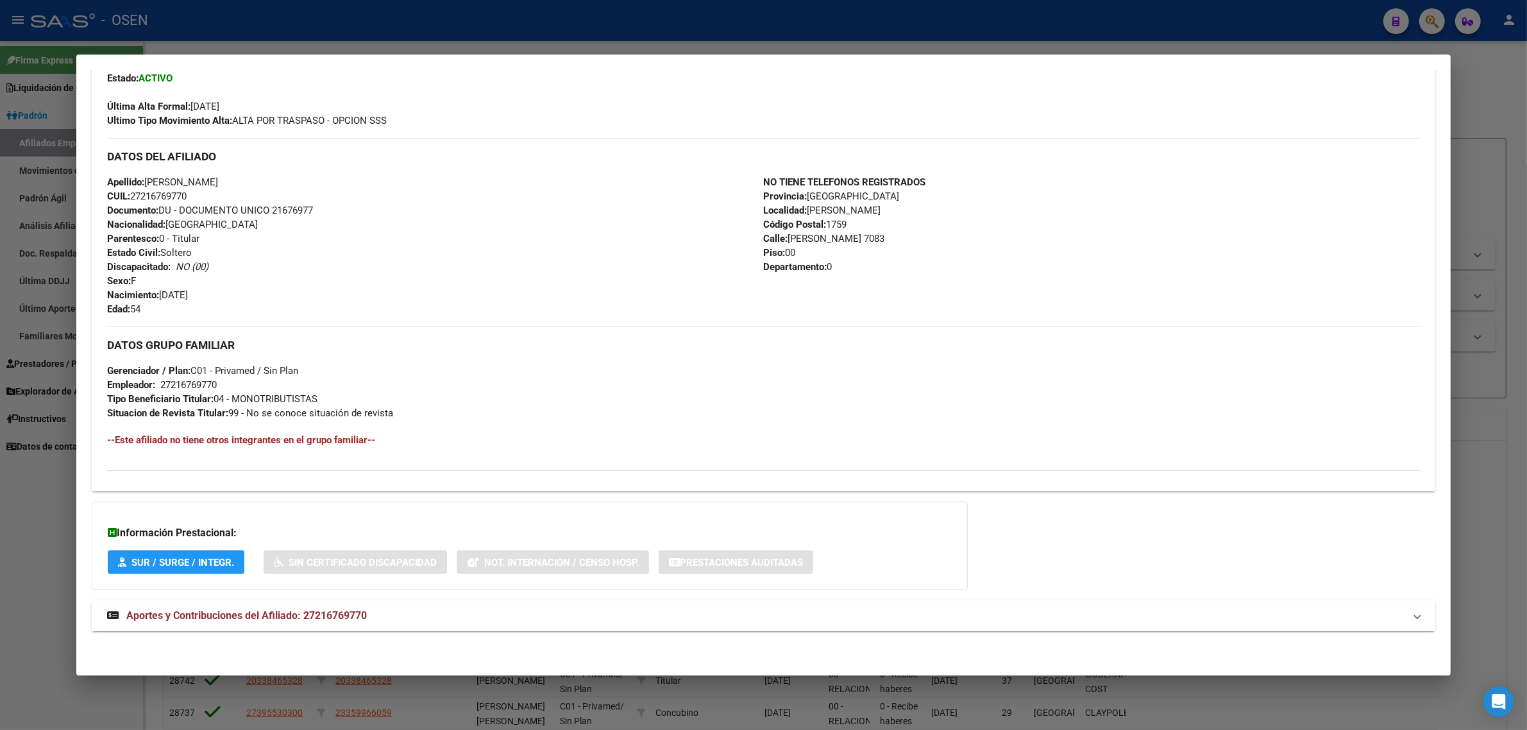 This screenshot has width=1527, height=730. Describe the element at coordinates (763, 440) in the screenshot. I see `h4: --Este afiliado no tiene otros integrantes en el grupo familiar--` at that location.